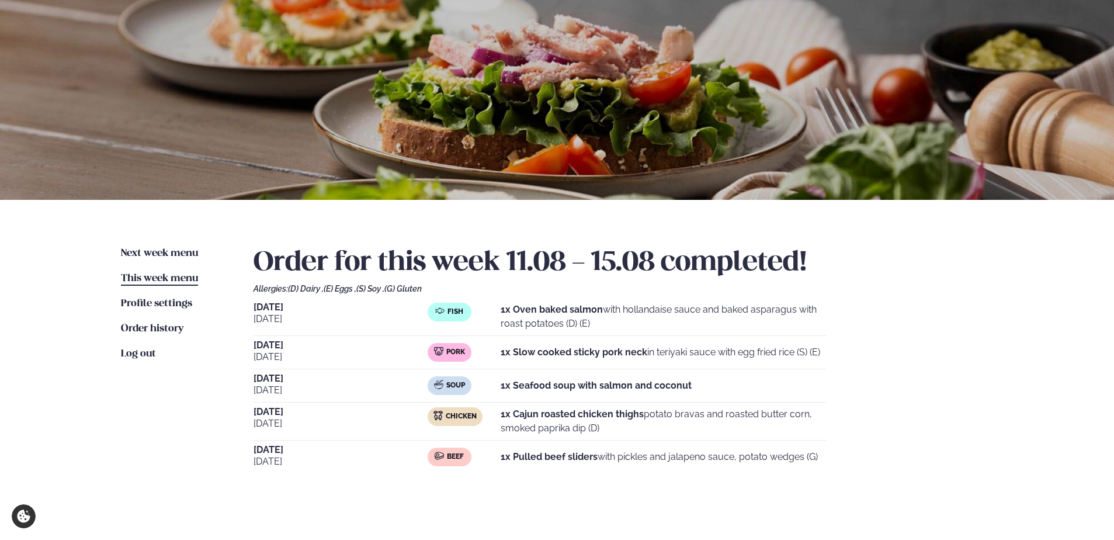  What do you see at coordinates (159, 279) in the screenshot?
I see `a: This week menu` at bounding box center [159, 279].